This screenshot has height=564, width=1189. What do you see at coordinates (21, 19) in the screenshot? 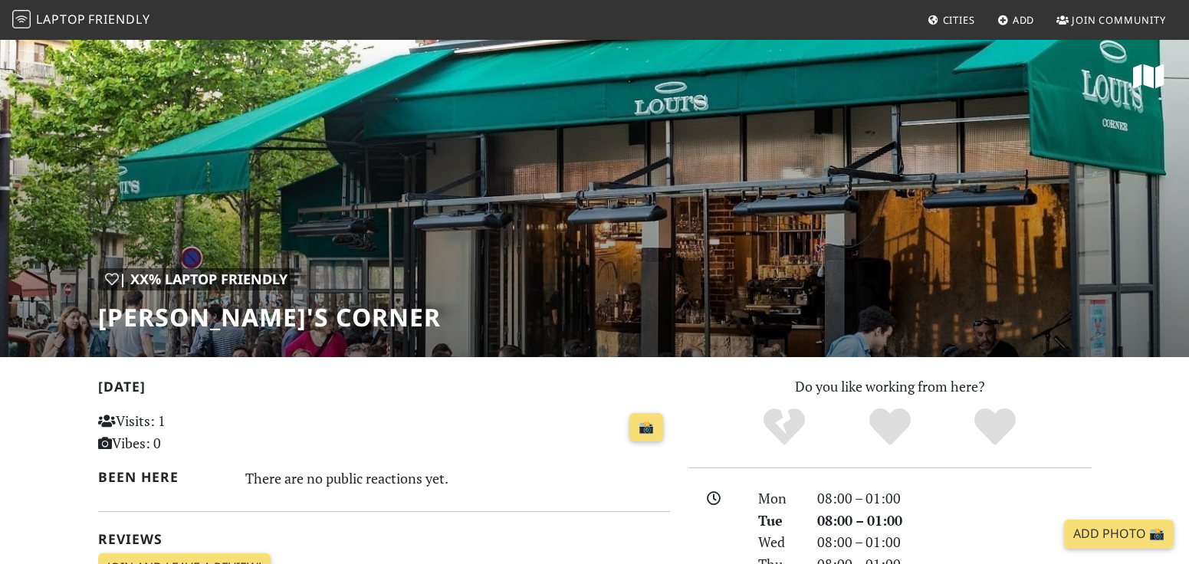
I see `img: LaptopFriendly` at bounding box center [21, 19].